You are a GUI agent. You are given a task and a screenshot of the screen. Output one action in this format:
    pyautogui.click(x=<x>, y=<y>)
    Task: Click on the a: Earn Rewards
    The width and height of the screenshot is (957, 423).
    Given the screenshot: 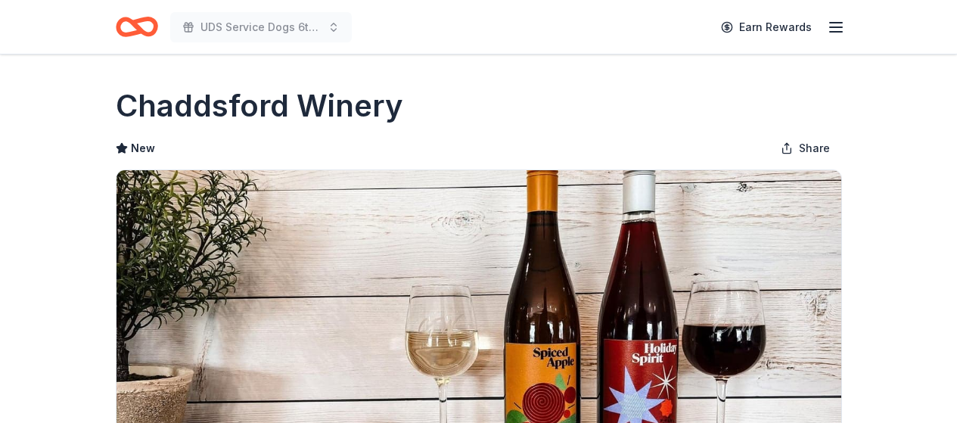 What is the action you would take?
    pyautogui.click(x=766, y=27)
    